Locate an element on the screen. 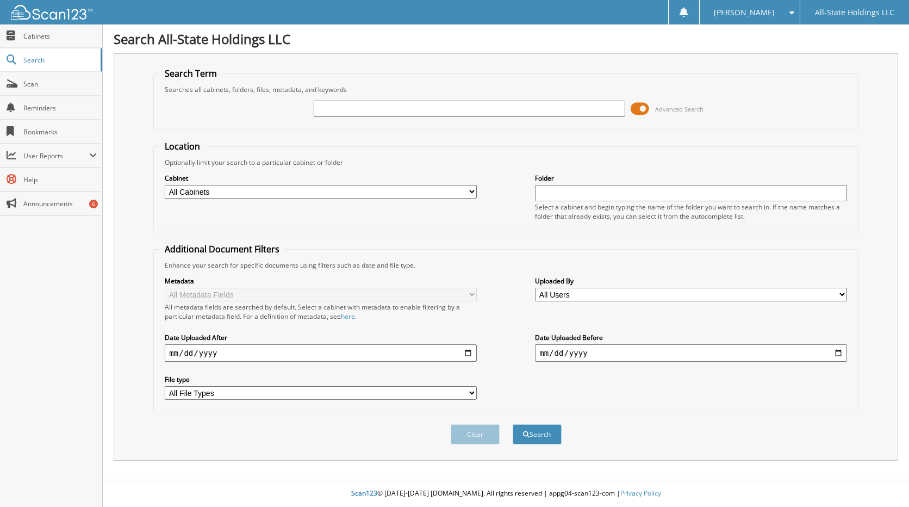  button: Clear is located at coordinates (475, 434).